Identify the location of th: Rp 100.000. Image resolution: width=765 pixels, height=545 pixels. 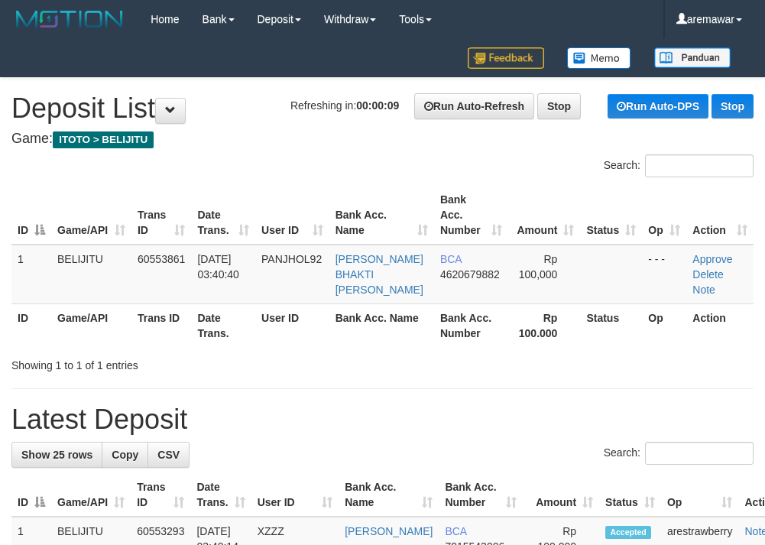
(544, 325).